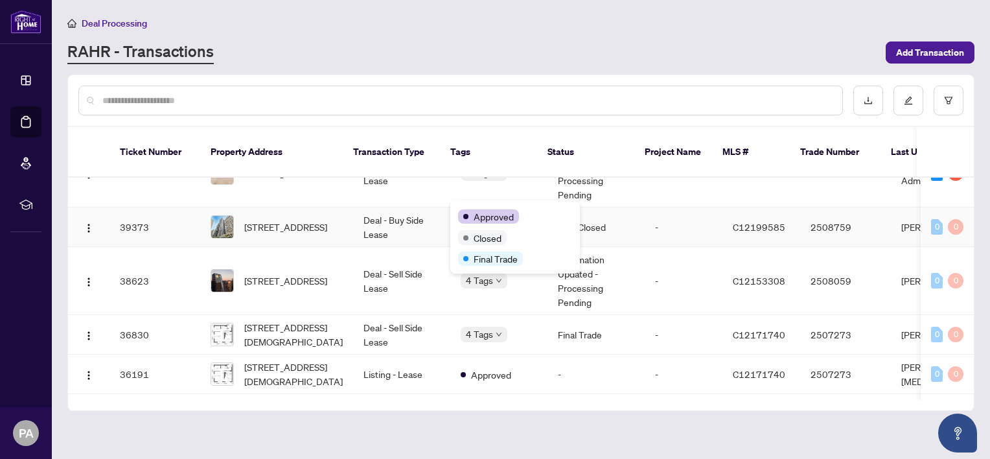 The width and height of the screenshot is (990, 459). Describe the element at coordinates (26, 433) in the screenshot. I see `span: PA` at that location.